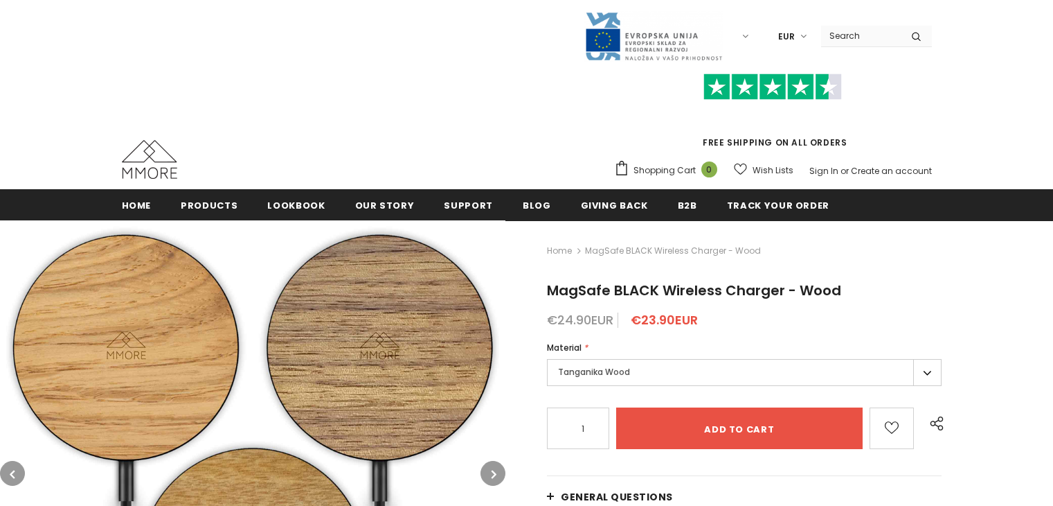 Image resolution: width=1053 pixels, height=506 pixels. Describe the element at coordinates (468, 204) in the screenshot. I see `a: support` at that location.